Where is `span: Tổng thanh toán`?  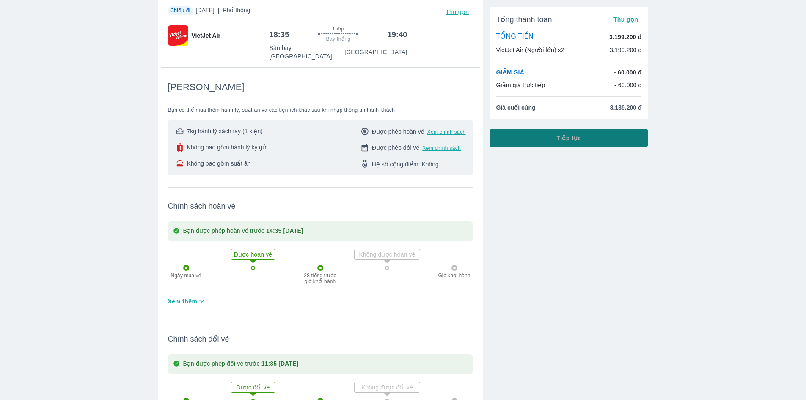
span: Tổng thanh toán is located at coordinates (524, 19).